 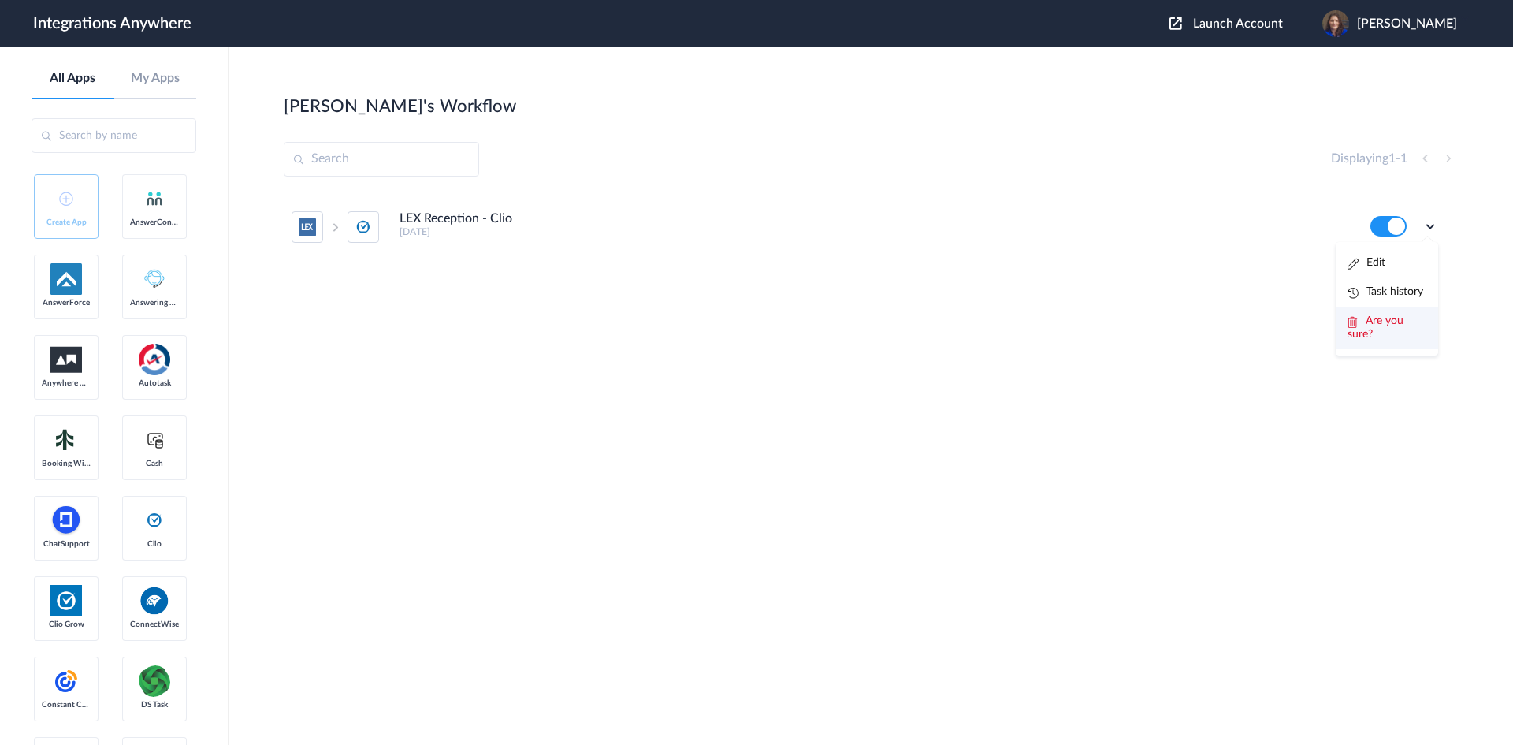 What do you see at coordinates (381, 159) in the screenshot?
I see `input: Search` at bounding box center [381, 159].